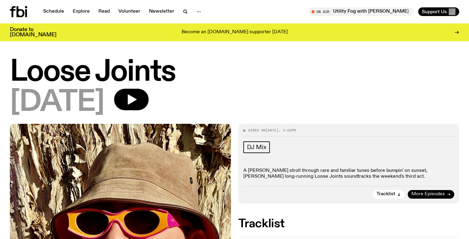  Describe the element at coordinates (438, 12) in the screenshot. I see `button: Support Us` at that location.